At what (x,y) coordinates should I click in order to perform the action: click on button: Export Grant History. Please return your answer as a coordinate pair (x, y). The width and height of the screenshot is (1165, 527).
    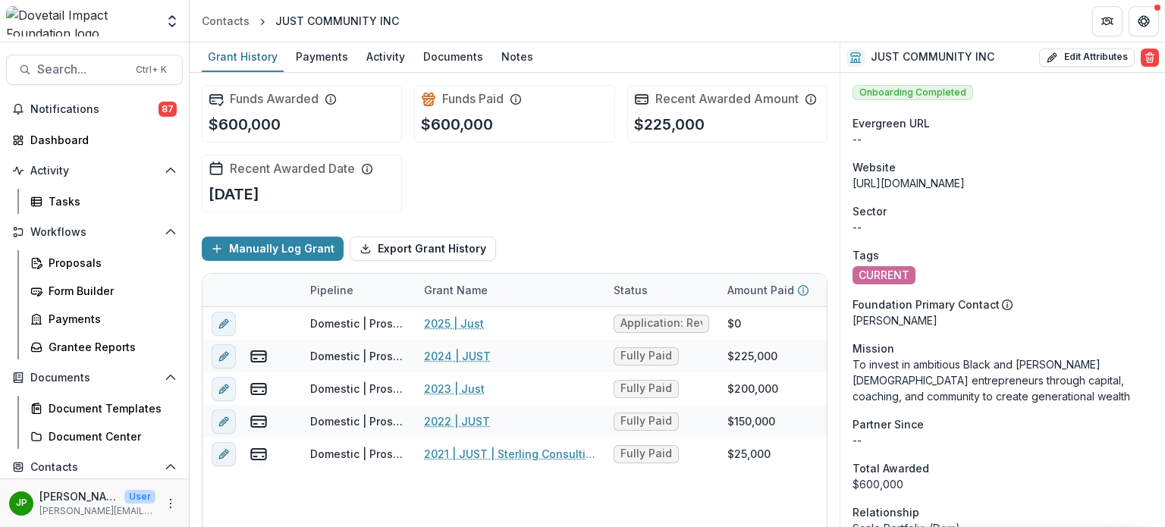
    Looking at the image, I should click on (423, 249).